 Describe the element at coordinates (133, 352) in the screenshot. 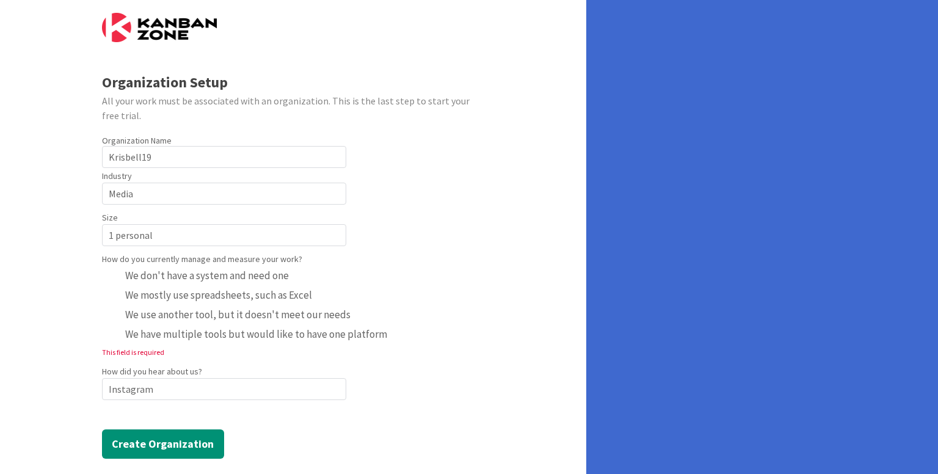

I see `span: This field is required` at that location.